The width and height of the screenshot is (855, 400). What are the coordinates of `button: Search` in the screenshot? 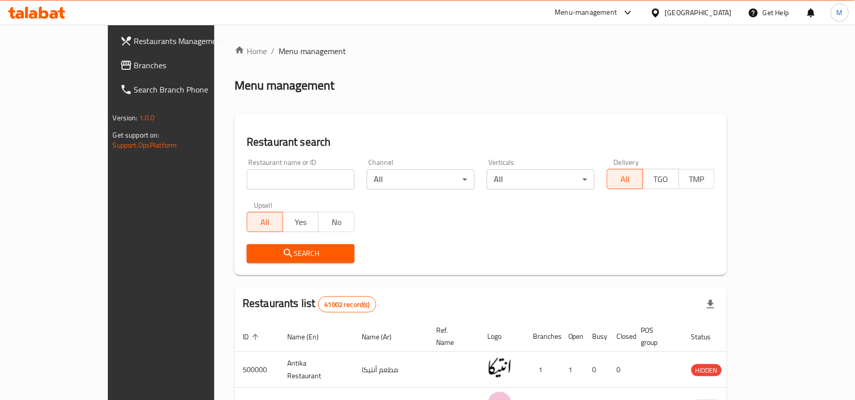 It's located at (300, 254).